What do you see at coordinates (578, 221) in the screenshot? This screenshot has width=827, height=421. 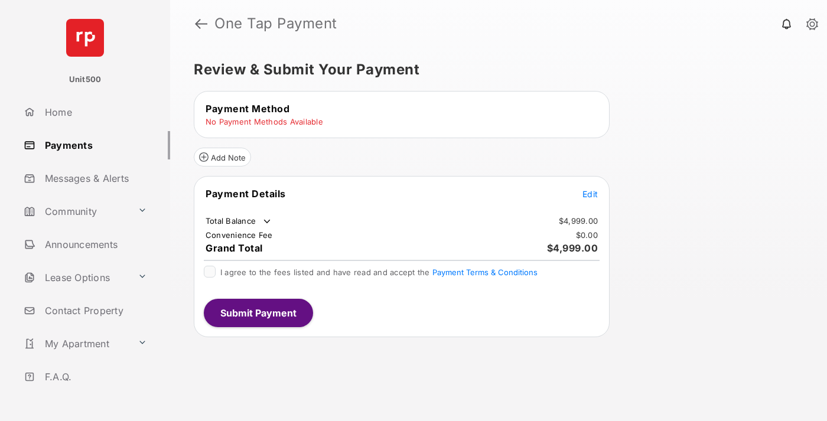 I see `td: $4,999.00` at bounding box center [578, 221].